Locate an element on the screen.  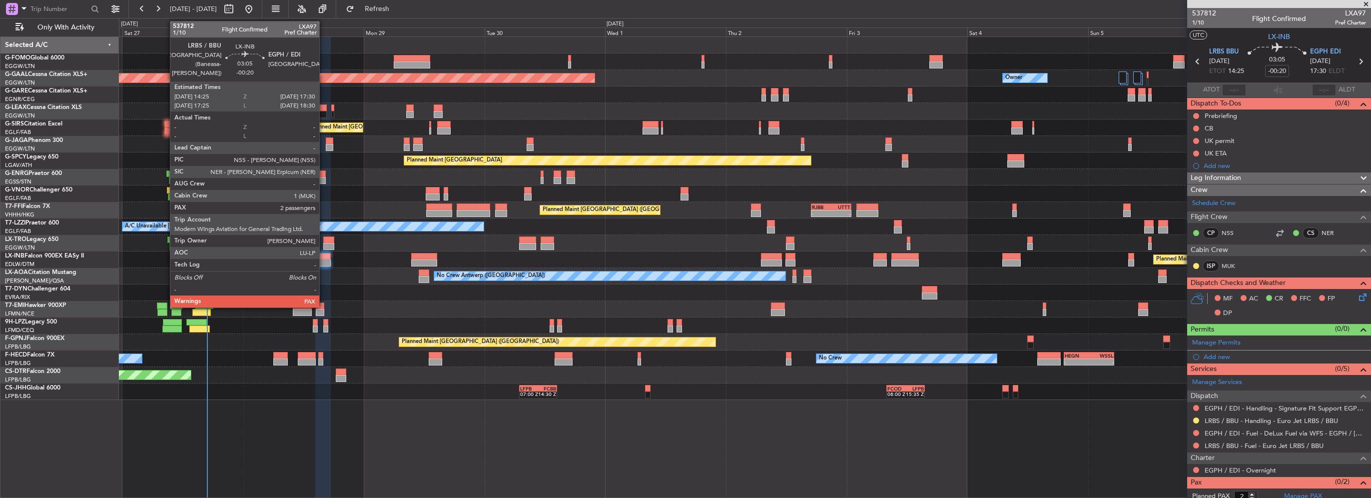
a: Schedule Crew is located at coordinates (1213, 203).